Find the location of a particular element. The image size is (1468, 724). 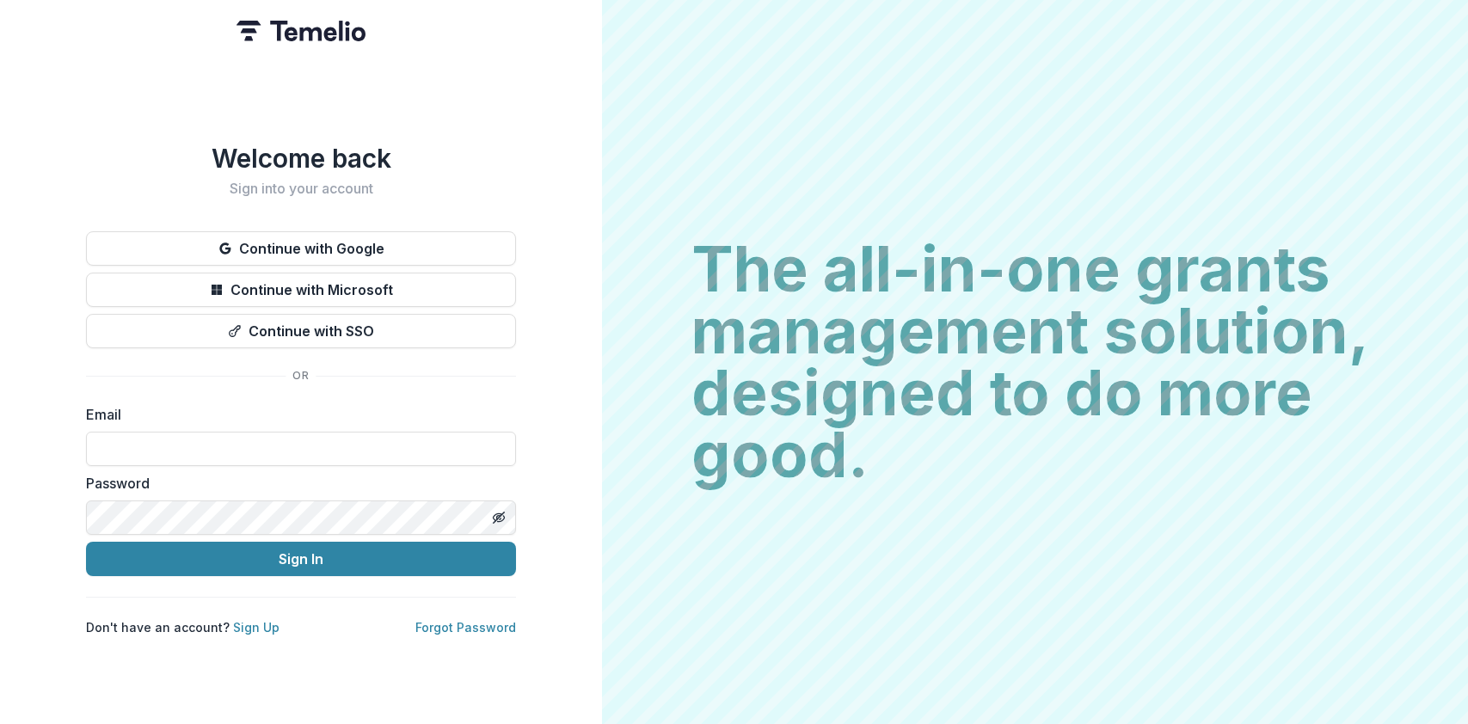

button: Toggle password visibility is located at coordinates (499, 518).